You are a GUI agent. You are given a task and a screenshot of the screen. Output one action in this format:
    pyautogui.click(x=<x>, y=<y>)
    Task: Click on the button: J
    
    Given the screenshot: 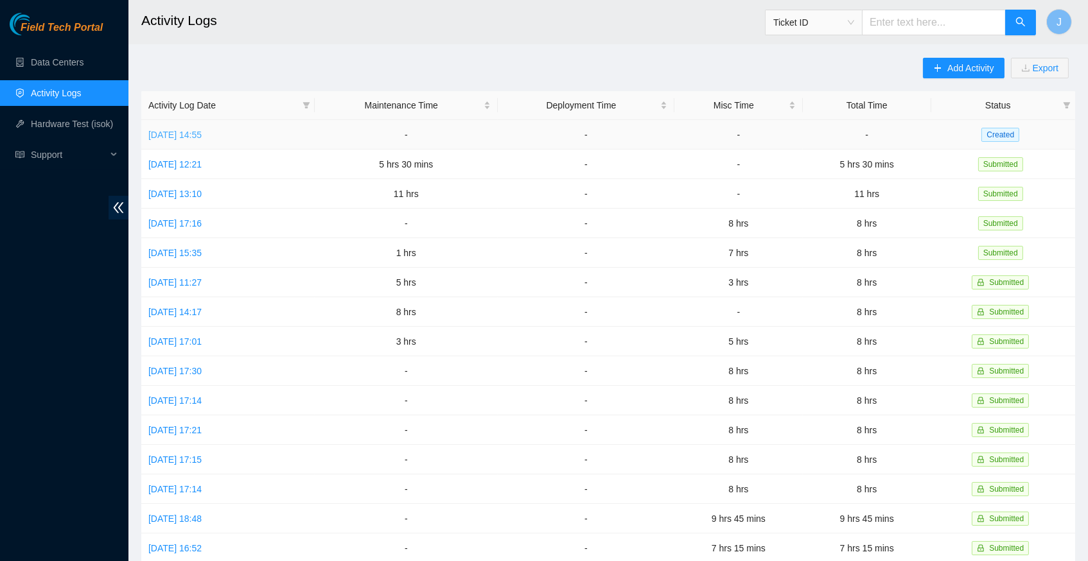 What is the action you would take?
    pyautogui.click(x=1059, y=22)
    